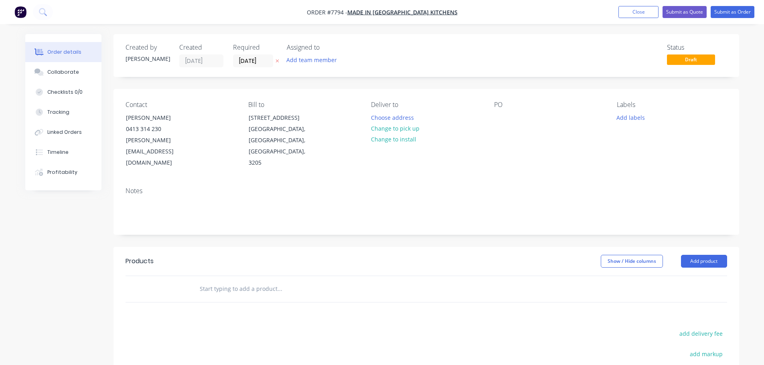 This screenshot has width=764, height=365. I want to click on img: Factory, so click(20, 12).